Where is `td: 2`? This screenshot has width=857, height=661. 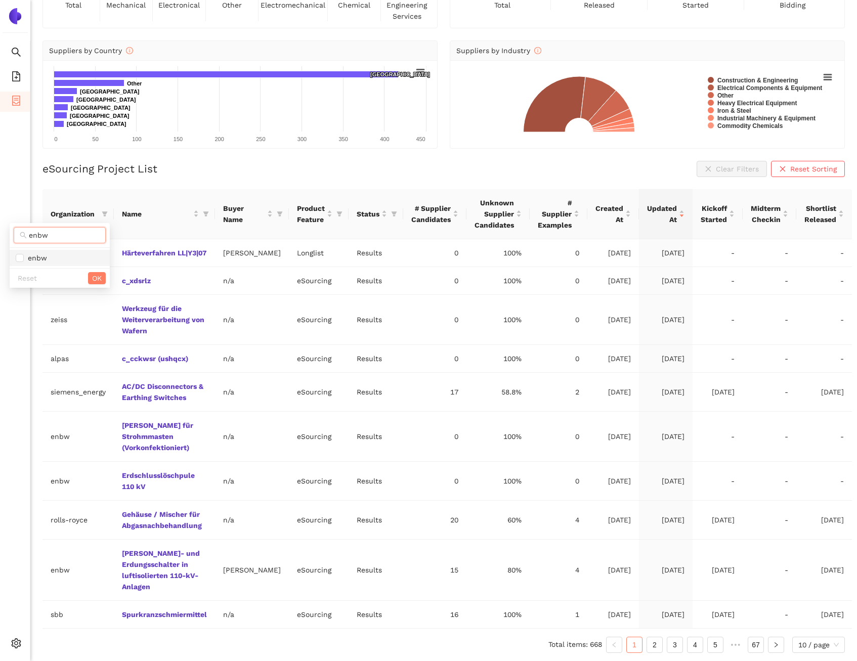 td: 2 is located at coordinates (558, 392).